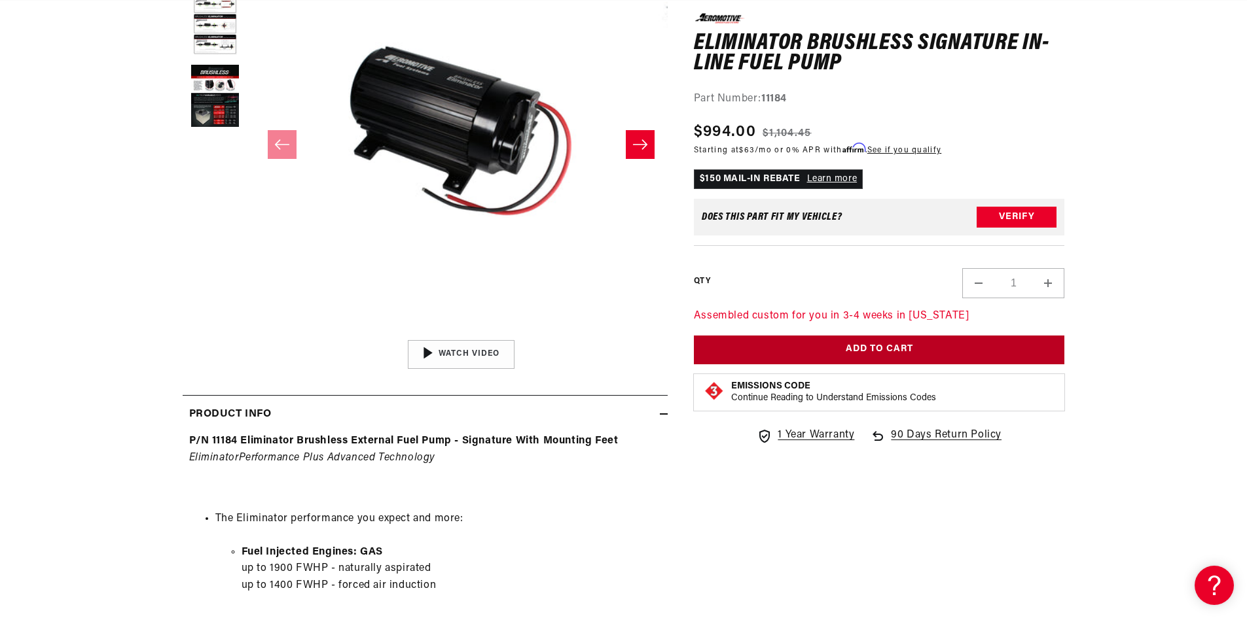 This screenshot has width=1247, height=618. Describe the element at coordinates (935, 442) in the screenshot. I see `a: 90 Days Return Policy` at that location.